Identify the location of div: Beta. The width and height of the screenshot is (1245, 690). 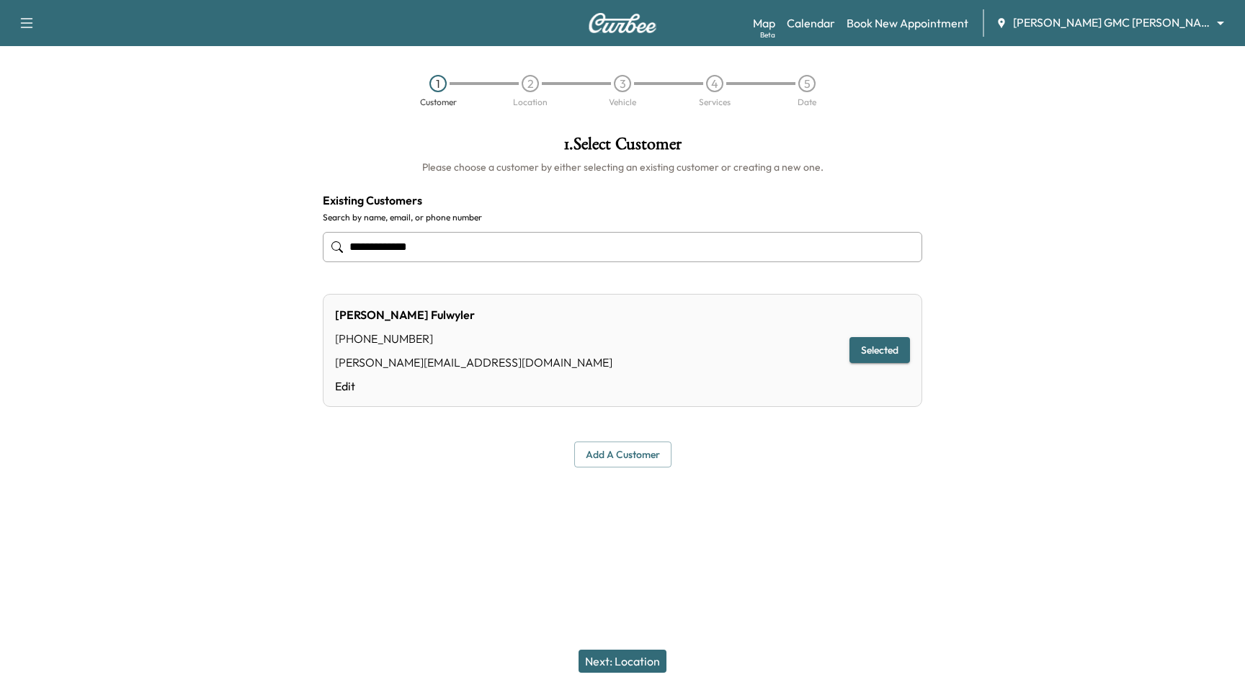
(768, 35).